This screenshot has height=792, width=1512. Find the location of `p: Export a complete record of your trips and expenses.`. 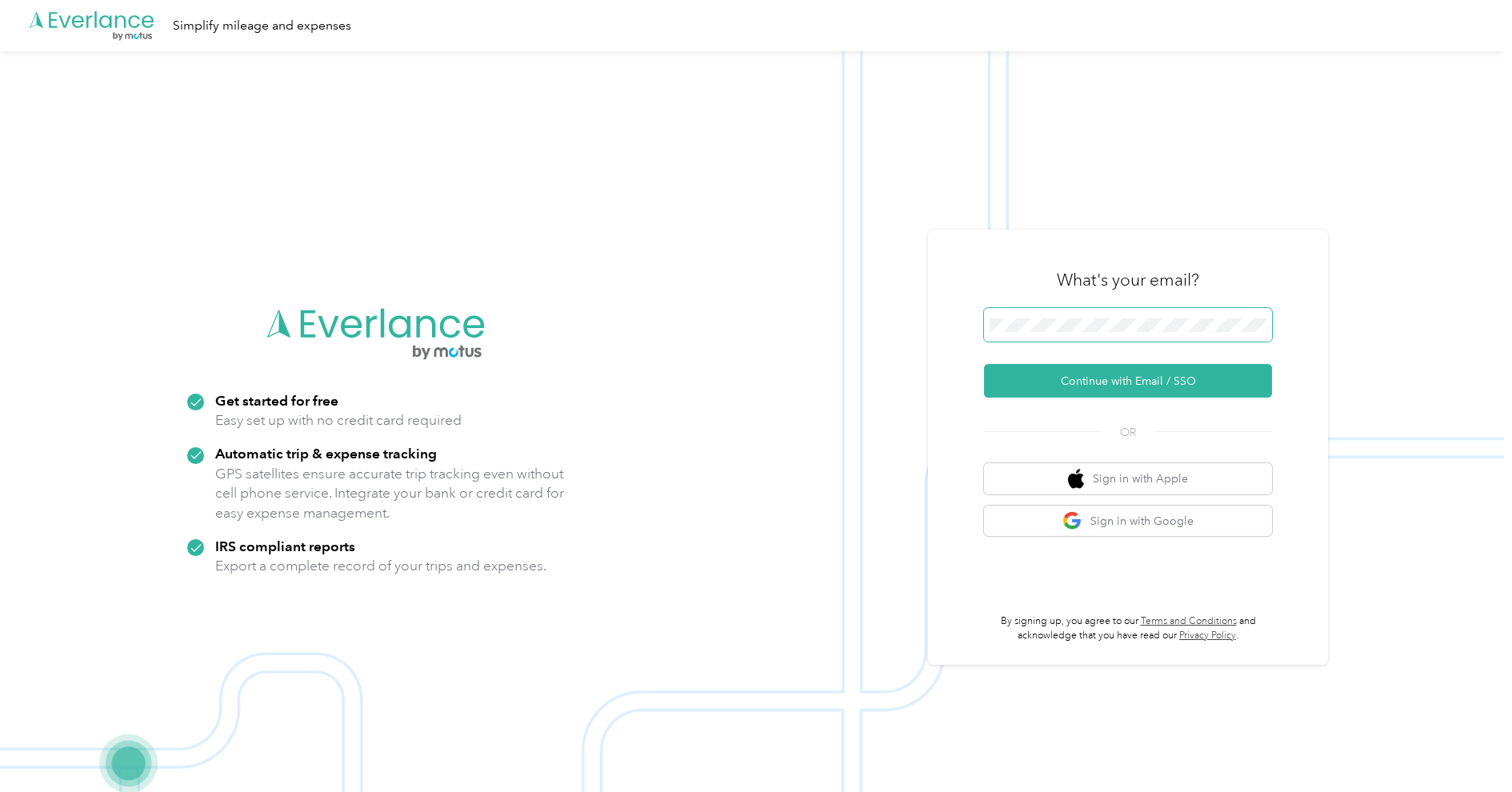

p: Export a complete record of your trips and expenses. is located at coordinates (380, 566).